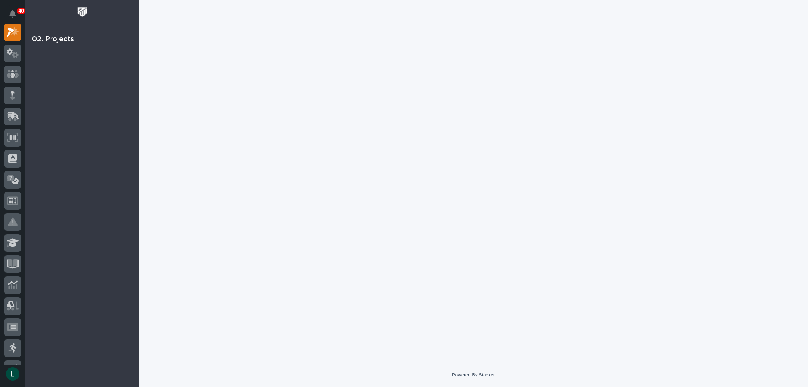 The image size is (808, 387). Describe the element at coordinates (53, 40) in the screenshot. I see `div: 02. Projects` at that location.